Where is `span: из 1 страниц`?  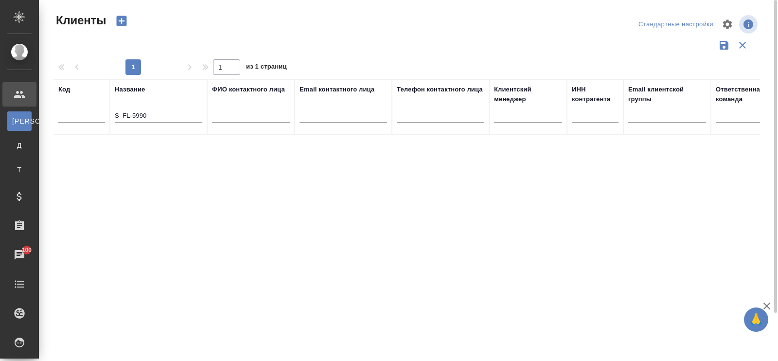 span: из 1 страниц is located at coordinates (266, 68).